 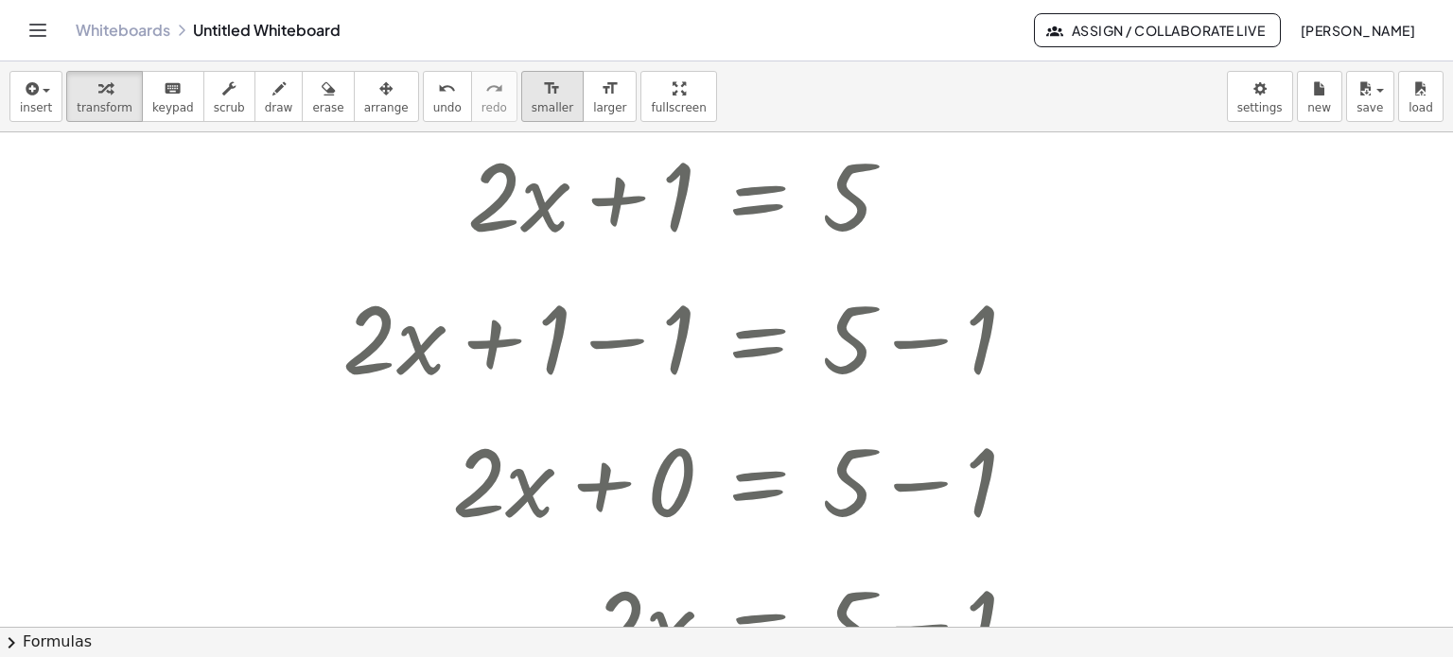 What do you see at coordinates (1157, 30) in the screenshot?
I see `span: Assign / Collaborate Live` at bounding box center [1157, 30].